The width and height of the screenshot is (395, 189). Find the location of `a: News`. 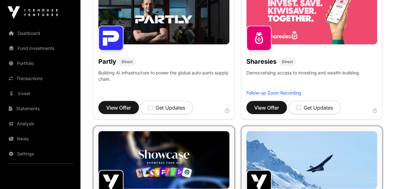

a: News is located at coordinates (40, 139).